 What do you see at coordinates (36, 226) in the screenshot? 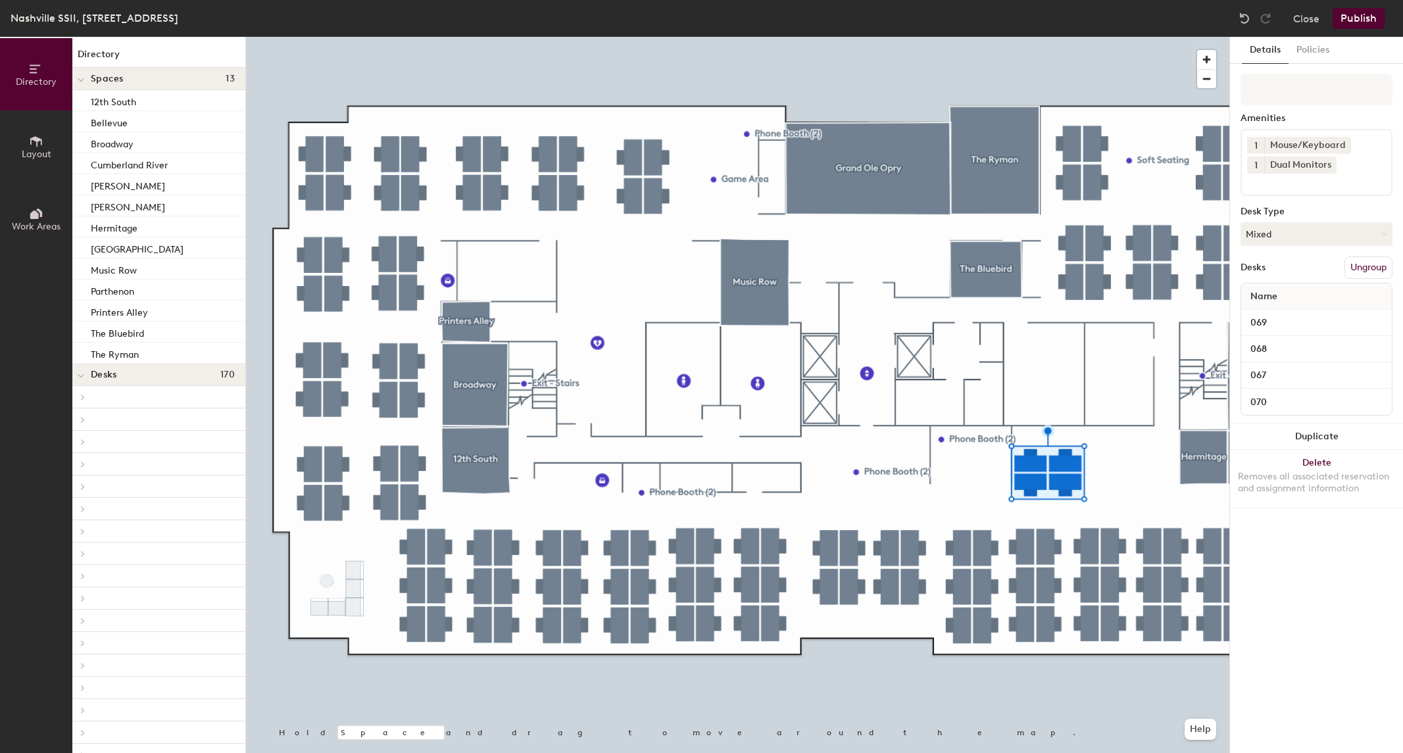
I see `span: Work Areas` at bounding box center [36, 226].